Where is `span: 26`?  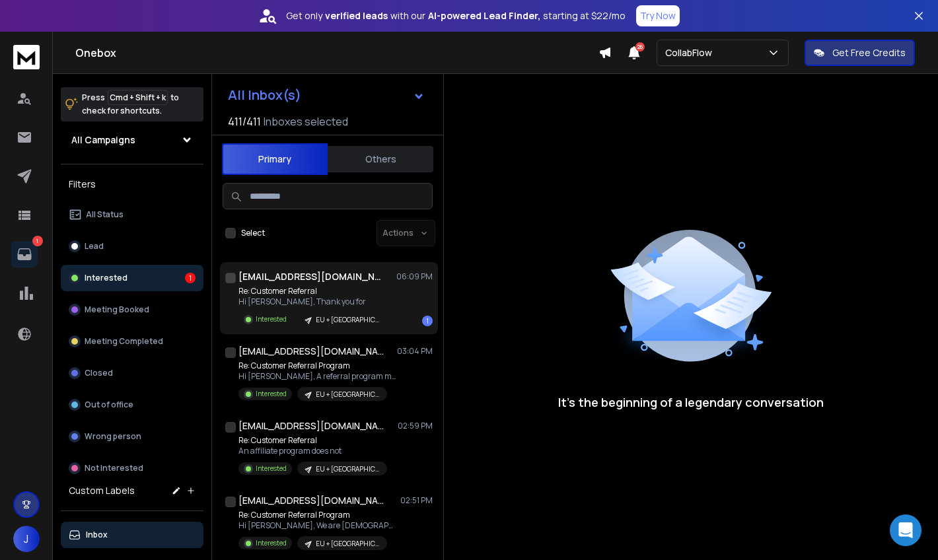 span: 26 is located at coordinates (640, 47).